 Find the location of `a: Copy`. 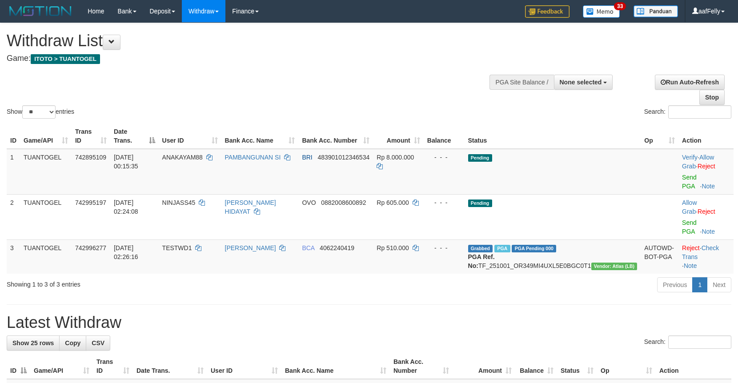

a: Copy is located at coordinates (73, 343).